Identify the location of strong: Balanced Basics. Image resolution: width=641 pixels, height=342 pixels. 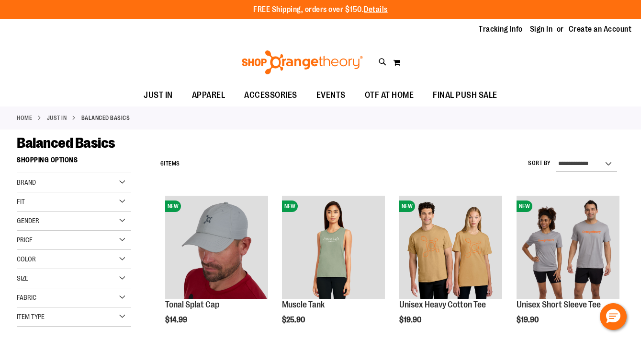
(106, 118).